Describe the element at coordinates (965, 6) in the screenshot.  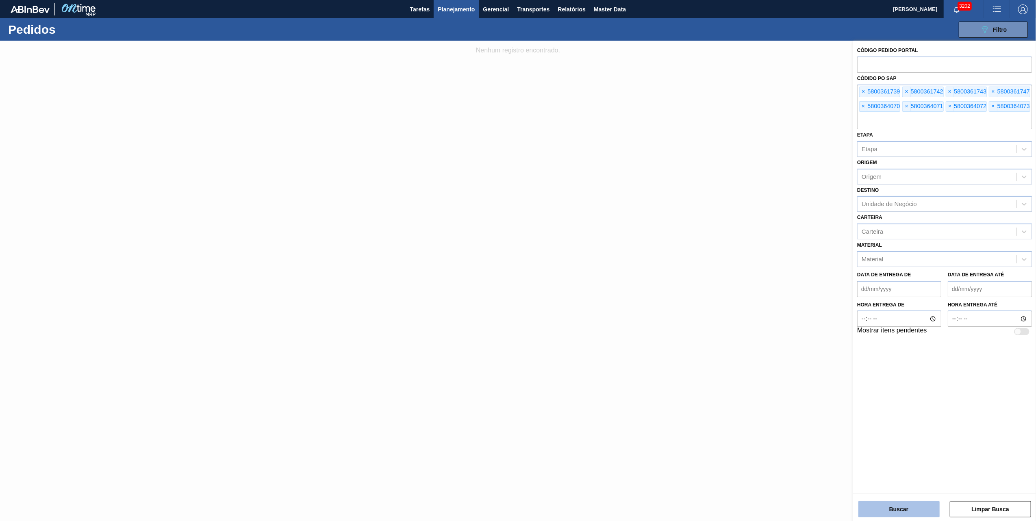
I see `span: 3202` at that location.